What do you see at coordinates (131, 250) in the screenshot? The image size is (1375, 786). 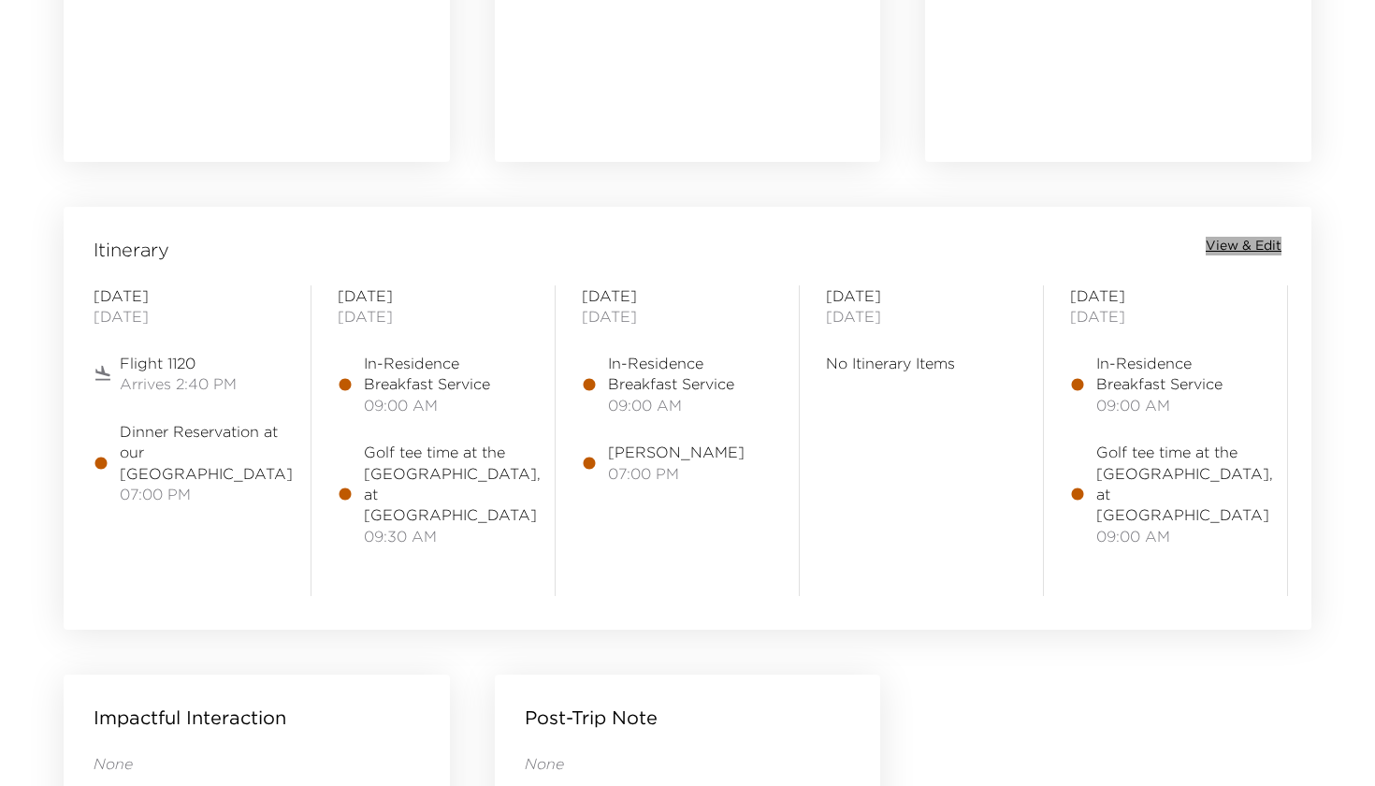 I see `span: Itinerary` at bounding box center [131, 250].